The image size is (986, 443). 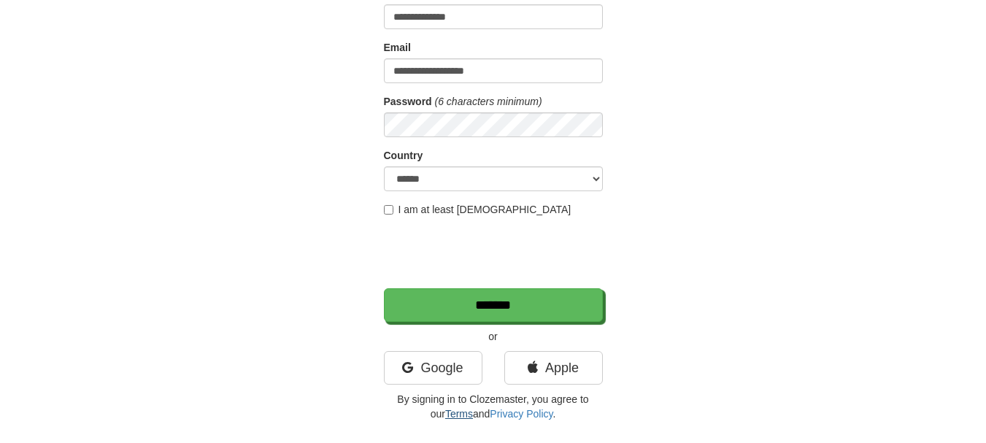 I want to click on p: By signing in to Clozemaster, you agree to our and ., so click(x=493, y=406).